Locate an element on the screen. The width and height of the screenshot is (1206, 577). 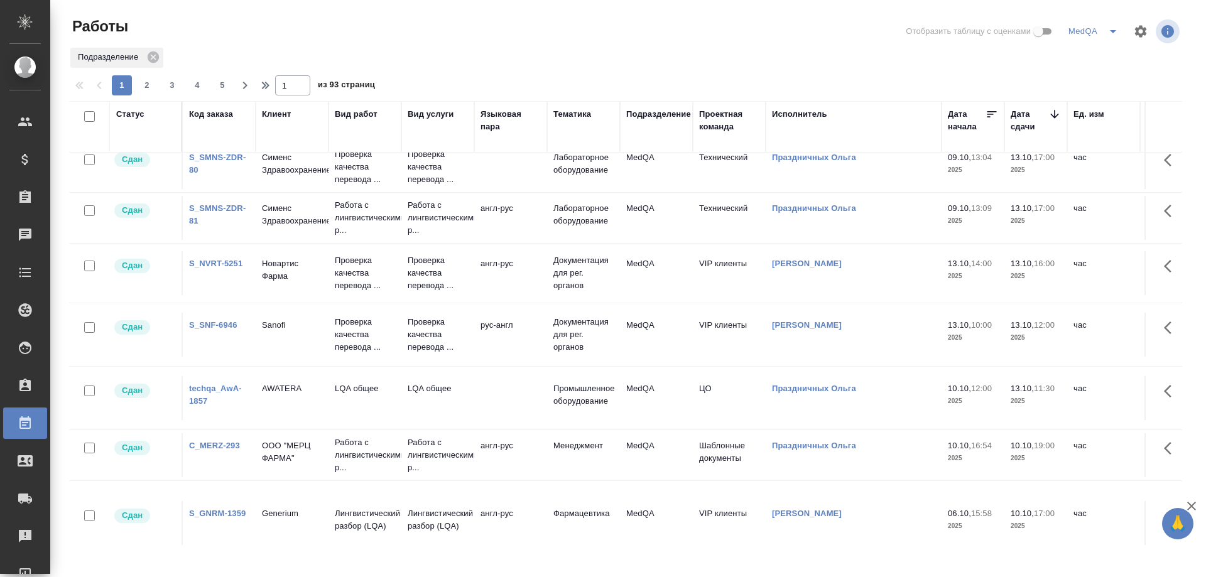
p: Документация для рег. органов is located at coordinates (584, 273).